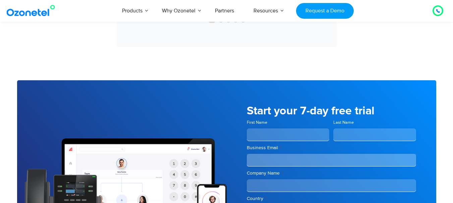  What do you see at coordinates (331, 148) in the screenshot?
I see `label: Business Email` at bounding box center [331, 148].